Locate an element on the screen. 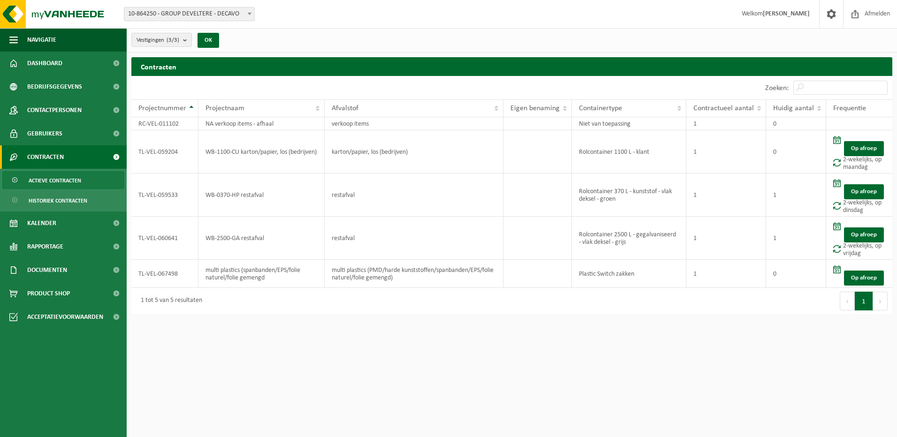 The height and width of the screenshot is (437, 897). button: Previous is located at coordinates (847, 301).